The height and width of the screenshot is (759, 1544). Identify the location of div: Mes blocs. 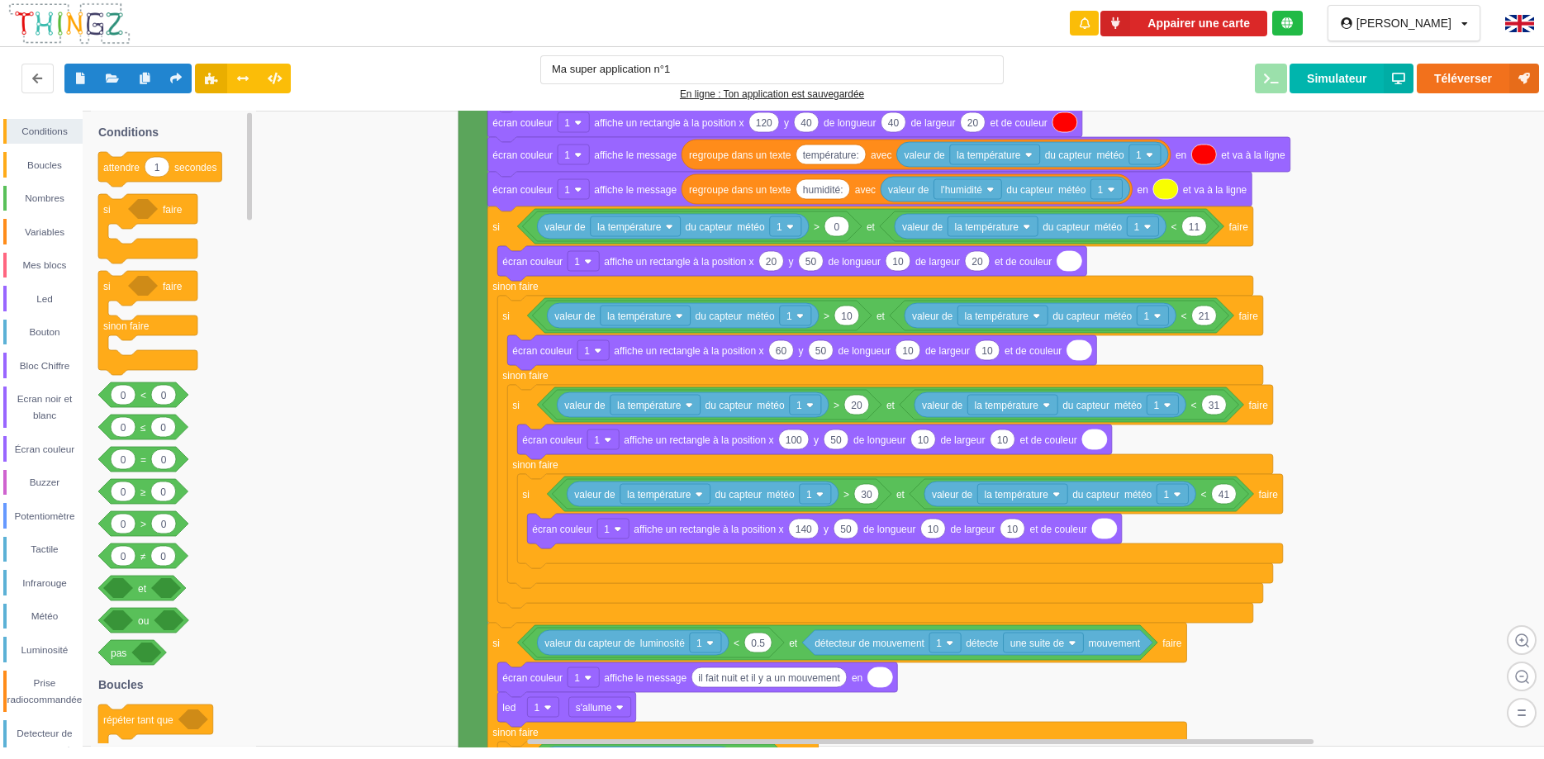
(45, 265).